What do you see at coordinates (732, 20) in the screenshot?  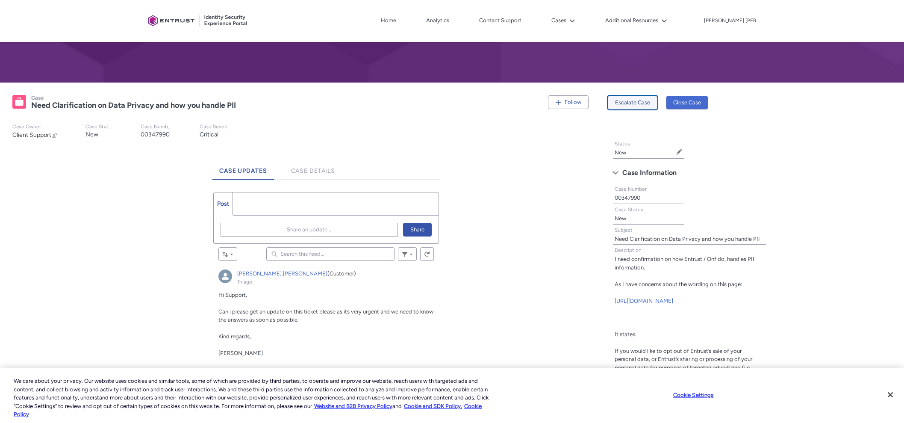 I see `button: User Profile carl.lee` at bounding box center [732, 20].